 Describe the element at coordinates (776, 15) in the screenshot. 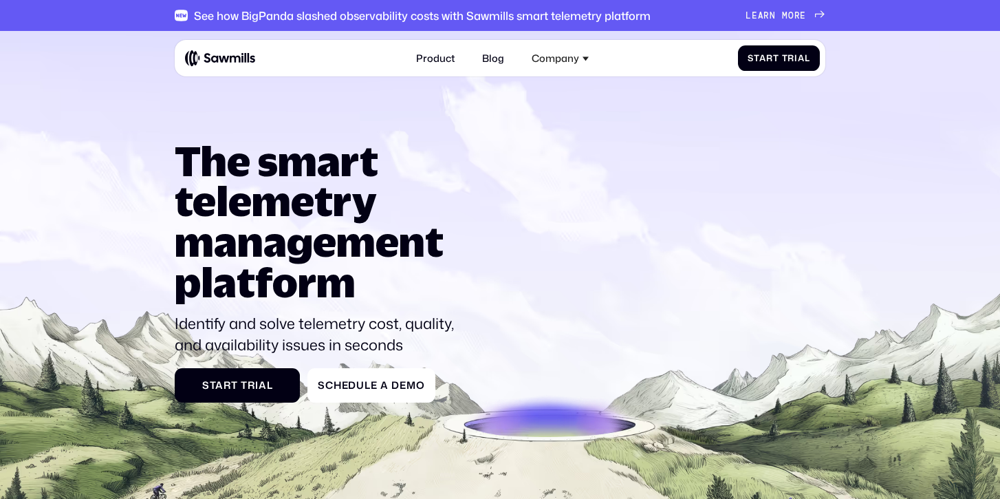

I see `div: Learn more` at that location.